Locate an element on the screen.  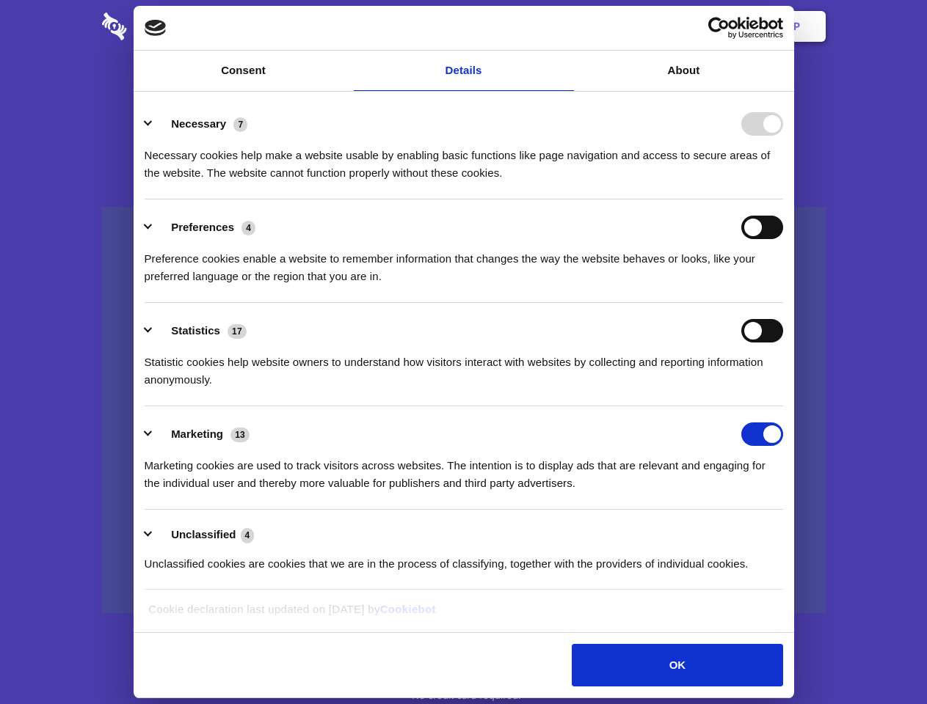
button: OK is located at coordinates (677, 666).